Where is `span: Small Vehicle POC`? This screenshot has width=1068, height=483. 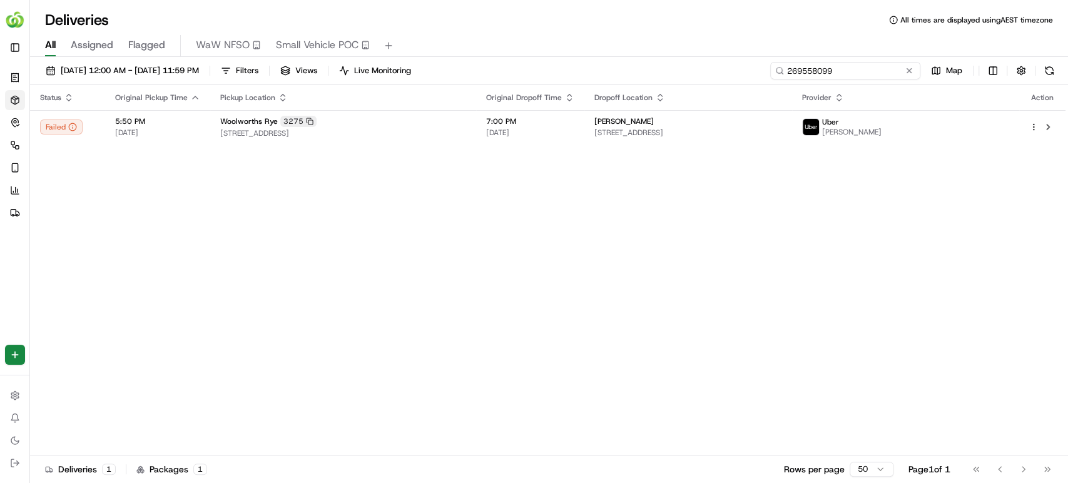 span: Small Vehicle POC is located at coordinates (317, 45).